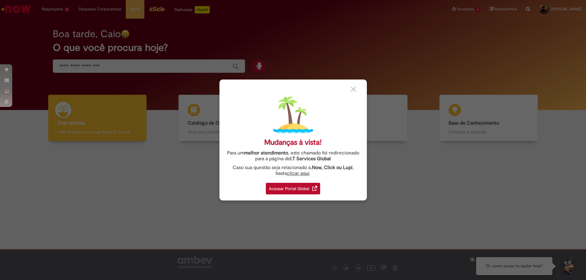 The image size is (586, 280). I want to click on div: Para um , este chamado foi redirecionado para a página de, so click(293, 156).